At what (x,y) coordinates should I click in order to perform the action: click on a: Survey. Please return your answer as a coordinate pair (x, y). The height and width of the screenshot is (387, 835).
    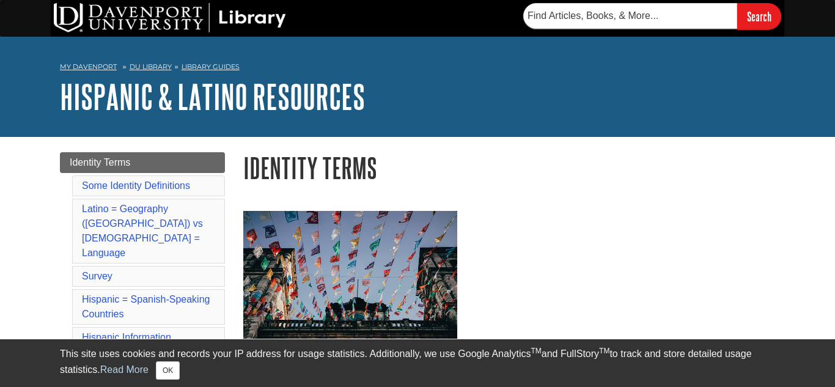
    Looking at the image, I should click on (97, 276).